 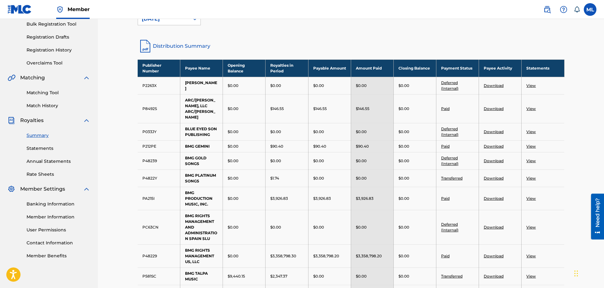 What do you see at coordinates (58, 135) in the screenshot?
I see `a: Summary` at bounding box center [58, 135].